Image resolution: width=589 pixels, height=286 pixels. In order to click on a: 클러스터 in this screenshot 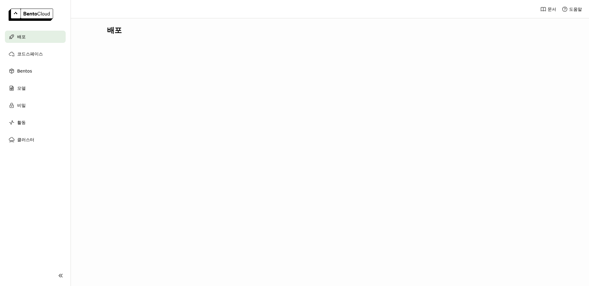, I will do `click(35, 140)`.